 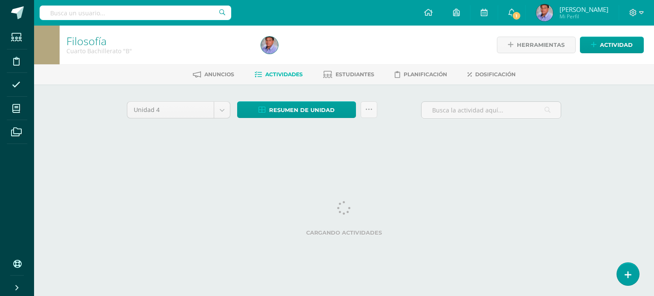 What do you see at coordinates (516, 16) in the screenshot?
I see `span: 1` at bounding box center [516, 16].